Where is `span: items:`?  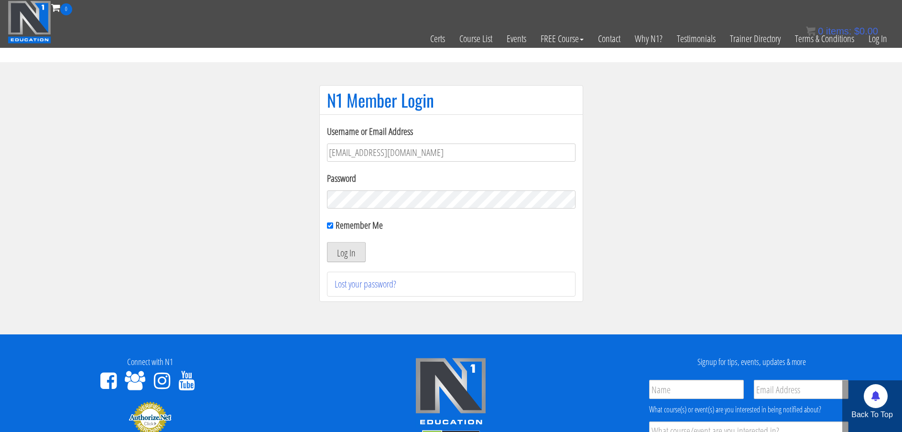
span: items: is located at coordinates (839, 31).